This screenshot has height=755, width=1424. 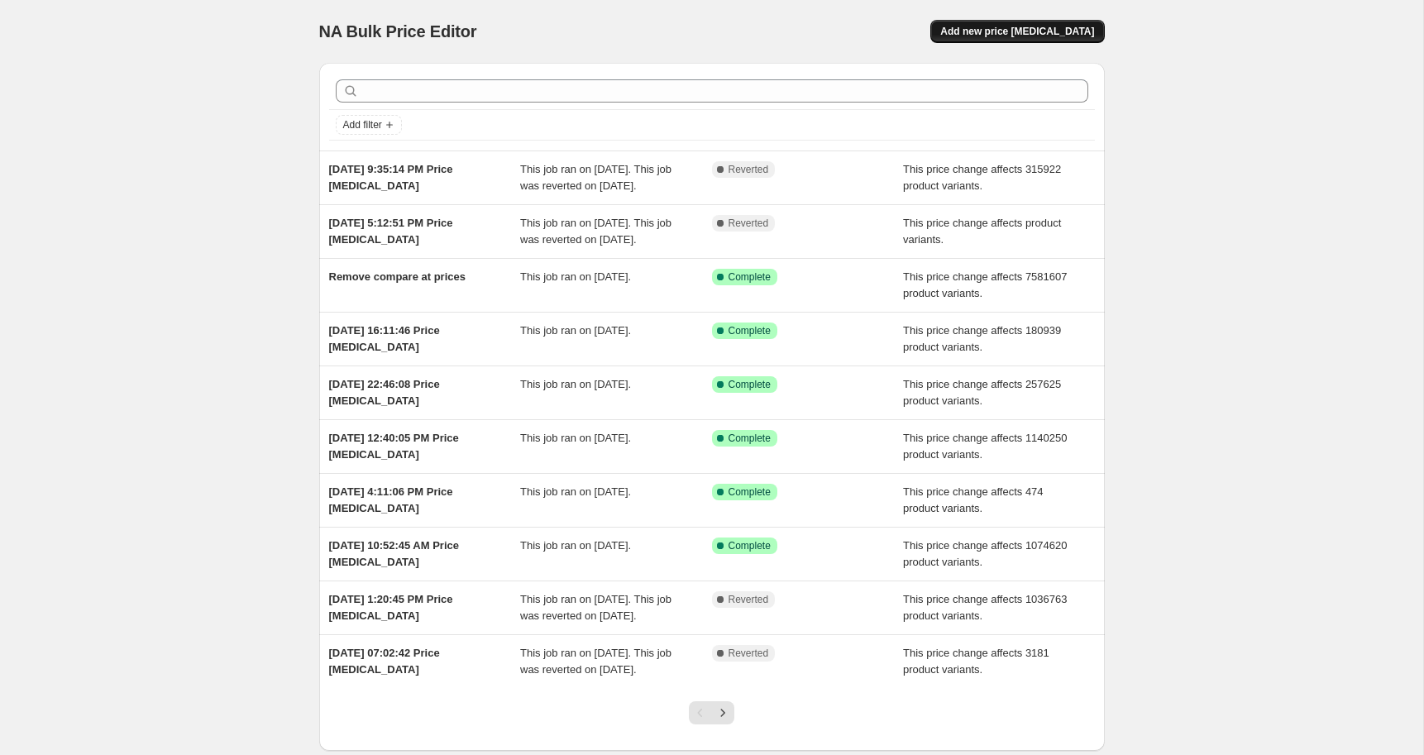 I want to click on span: This price change affects 474 product variants., so click(x=973, y=499).